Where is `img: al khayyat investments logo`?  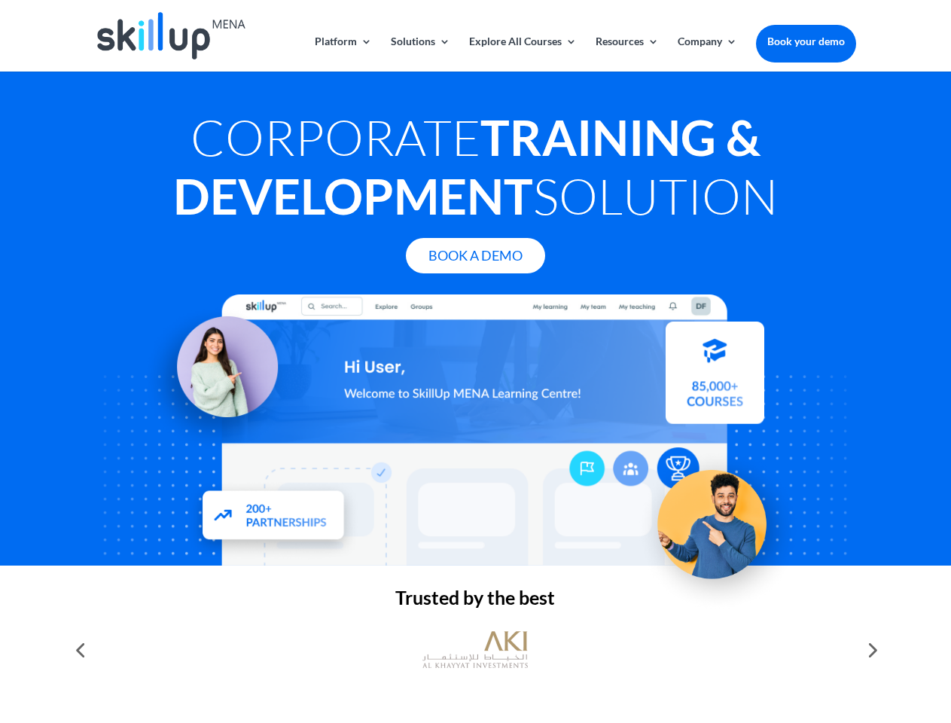 img: al khayyat investments logo is located at coordinates (475, 650).